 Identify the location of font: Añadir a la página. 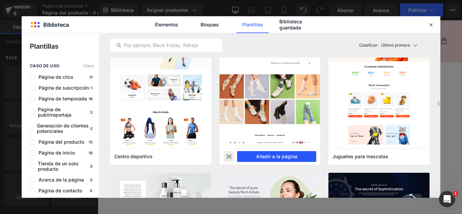
(277, 156).